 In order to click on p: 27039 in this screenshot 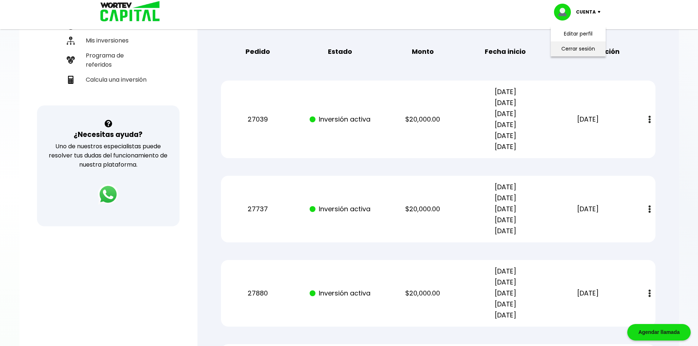, I will do `click(257, 119)`.